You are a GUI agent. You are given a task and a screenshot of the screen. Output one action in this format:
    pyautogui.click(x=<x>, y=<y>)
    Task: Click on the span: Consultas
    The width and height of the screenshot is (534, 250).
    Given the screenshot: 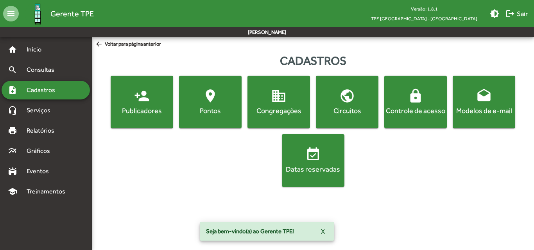 What is the action you would take?
    pyautogui.click(x=43, y=70)
    